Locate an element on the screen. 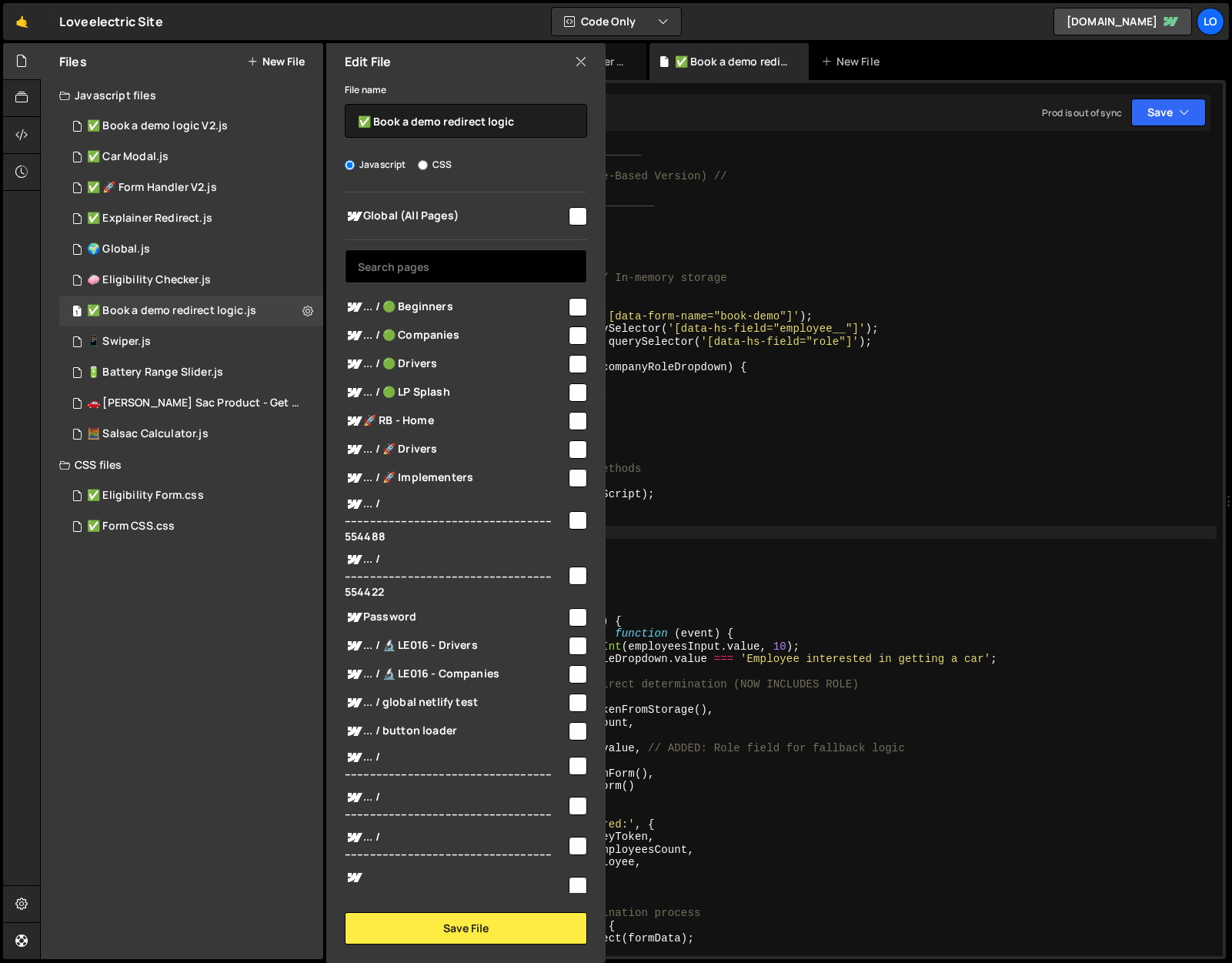  input: Javascript is located at coordinates (350, 165).